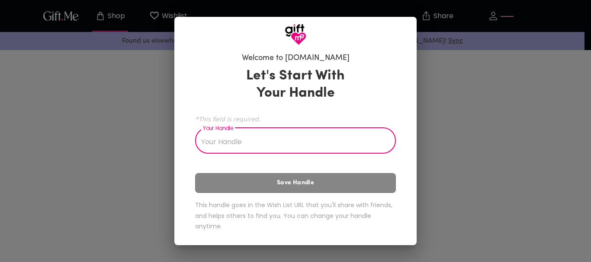  I want to click on input: Your Handle, so click(291, 142).